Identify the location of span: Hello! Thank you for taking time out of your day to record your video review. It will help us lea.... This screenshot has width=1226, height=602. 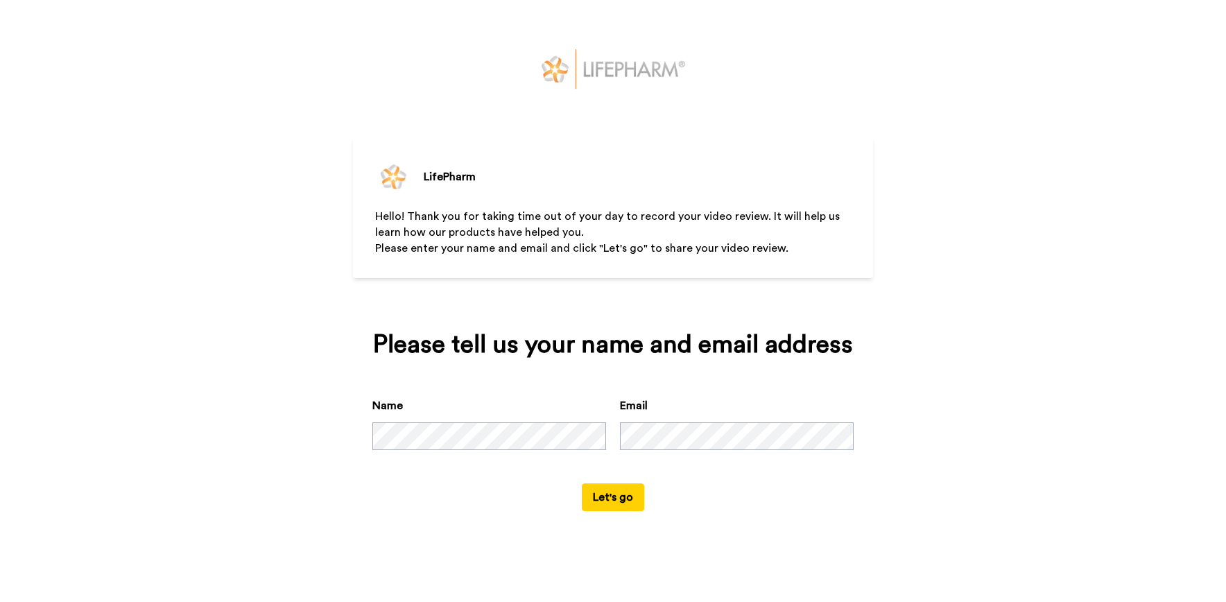
(609, 224).